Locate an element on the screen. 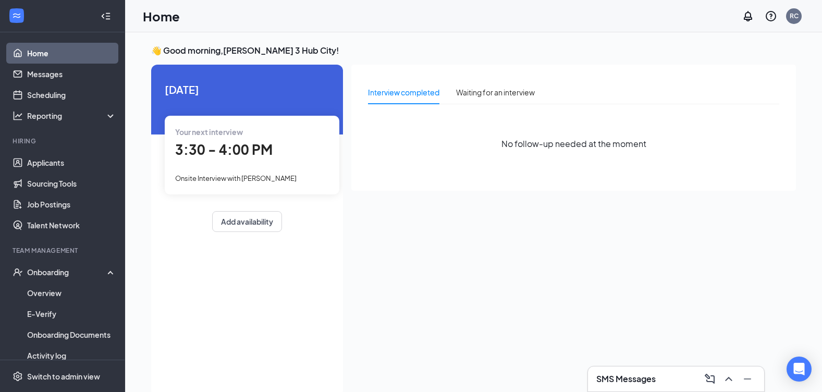 This screenshot has height=392, width=822. div: Team Management is located at coordinates (63, 250).